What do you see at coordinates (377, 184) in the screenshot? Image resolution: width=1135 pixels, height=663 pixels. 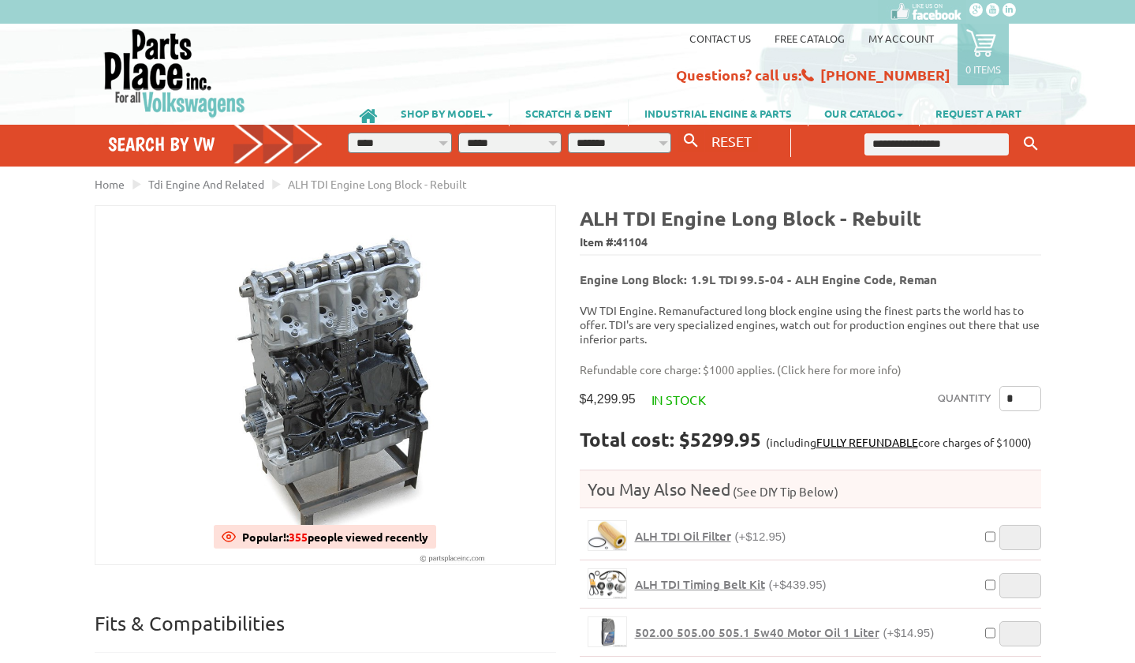 I see `span: ALH TDI Engine Long Block - Rebuilt` at bounding box center [377, 184].